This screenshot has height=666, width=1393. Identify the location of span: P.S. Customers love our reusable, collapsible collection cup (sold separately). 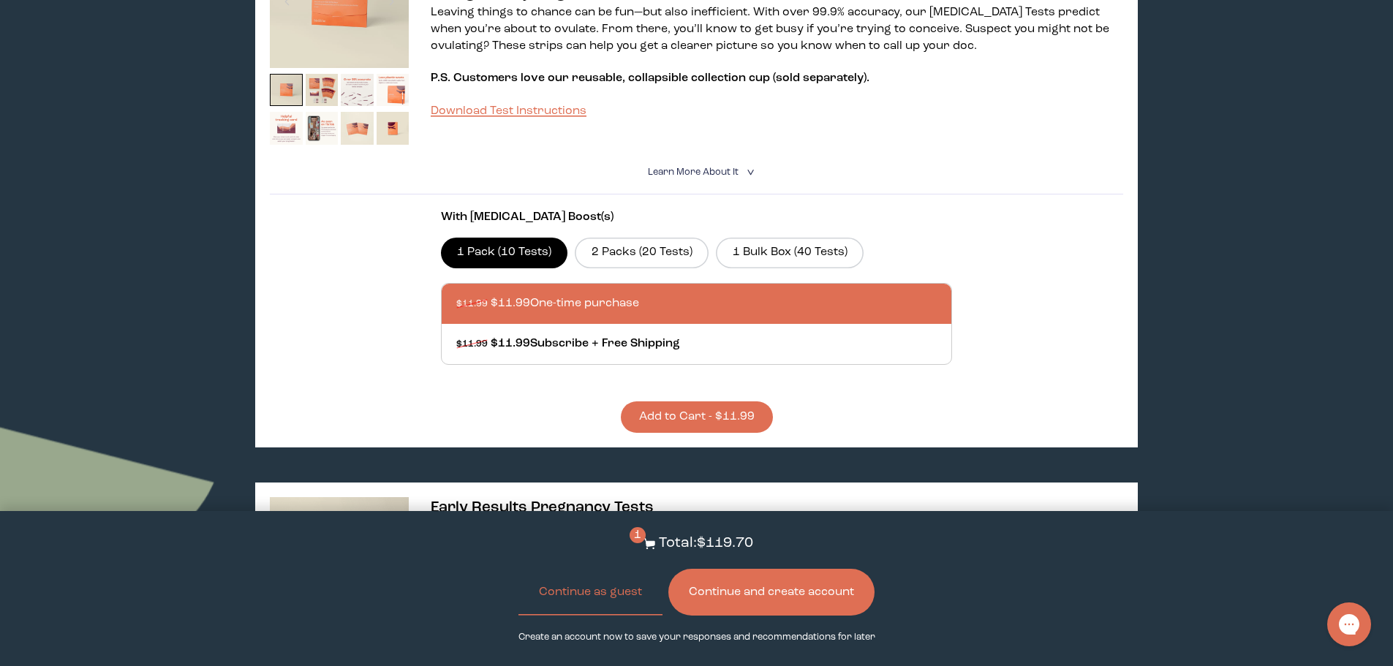
(649, 78).